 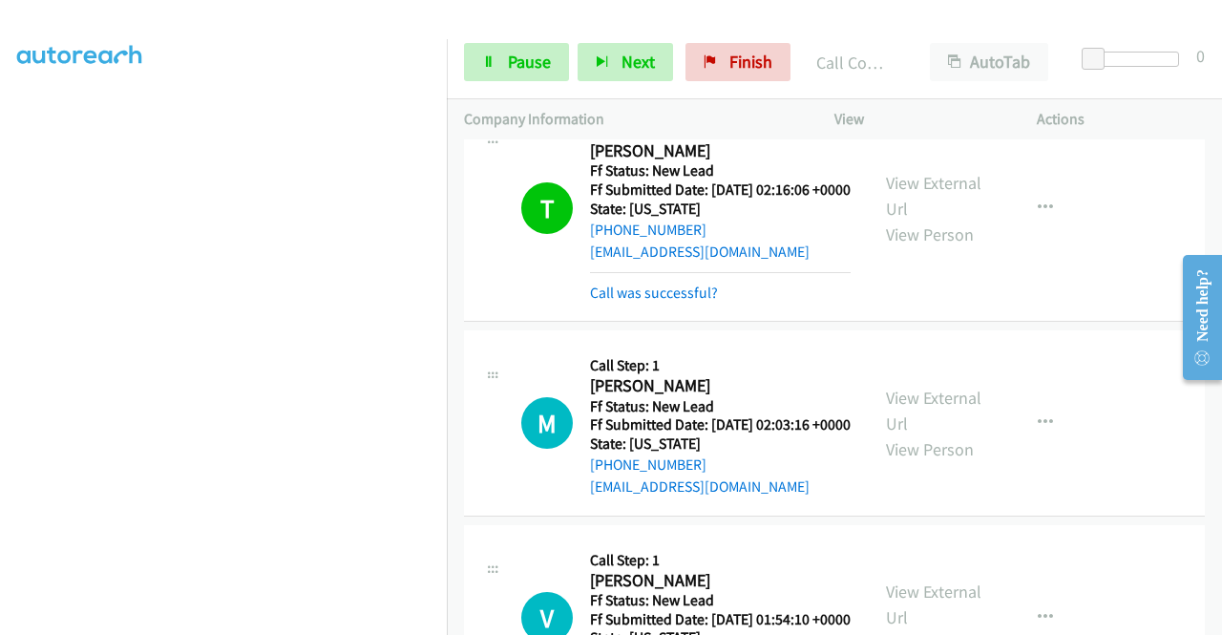 What do you see at coordinates (989, 62) in the screenshot?
I see `button: AutoTab` at bounding box center [989, 62].